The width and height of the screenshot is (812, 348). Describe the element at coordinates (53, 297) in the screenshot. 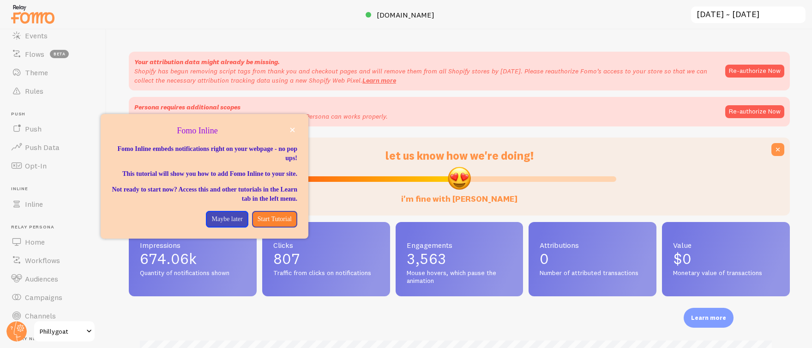

I see `a: Campaigns` at that location.